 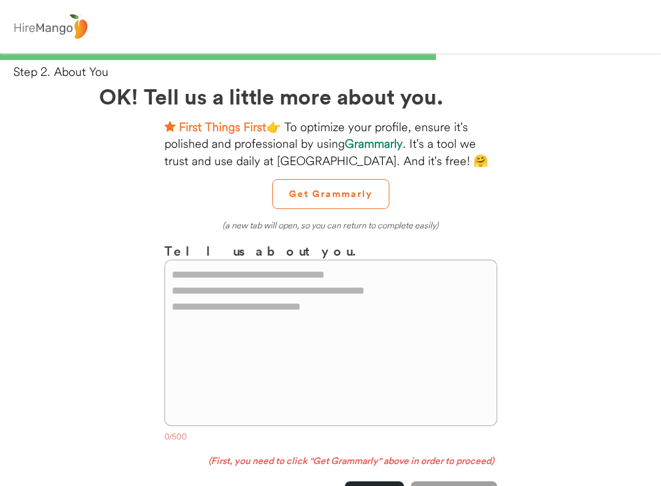 What do you see at coordinates (331, 250) in the screenshot?
I see `h3: Tell us about you.` at bounding box center [331, 250].